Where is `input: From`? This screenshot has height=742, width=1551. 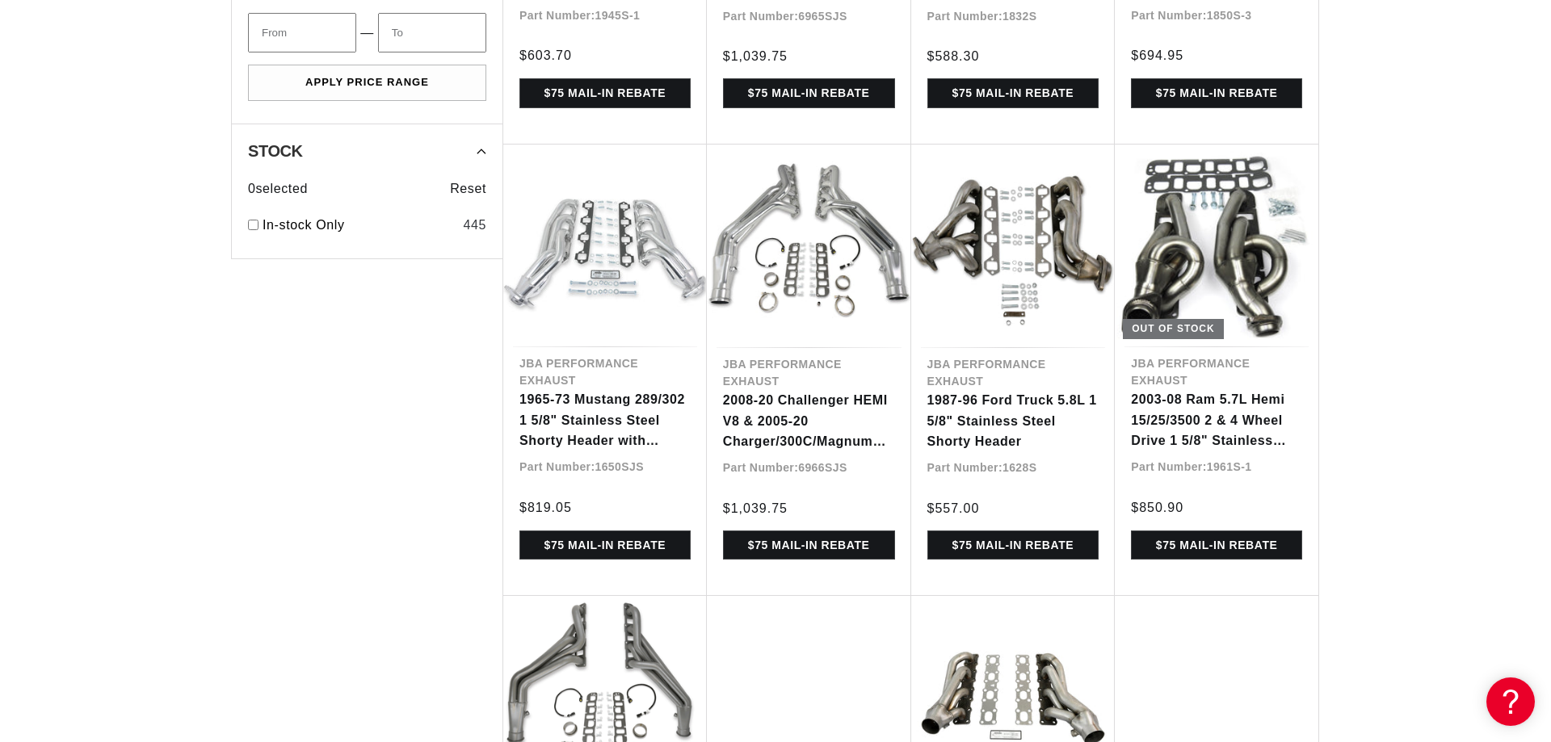 input: From is located at coordinates (302, 32).